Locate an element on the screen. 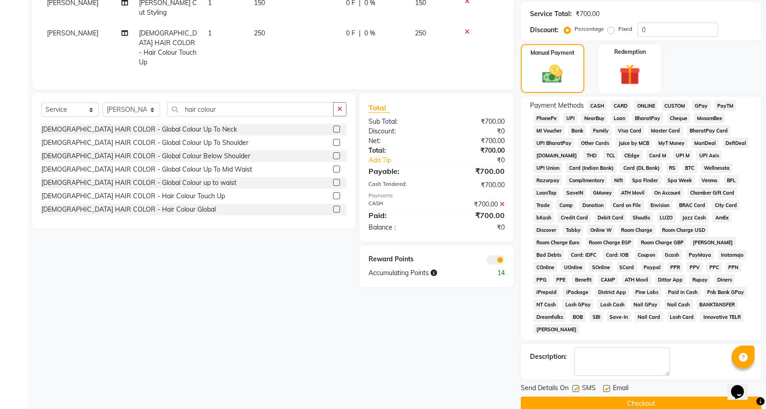 The height and width of the screenshot is (409, 766). span: Card (DL Bank) is located at coordinates (642, 168).